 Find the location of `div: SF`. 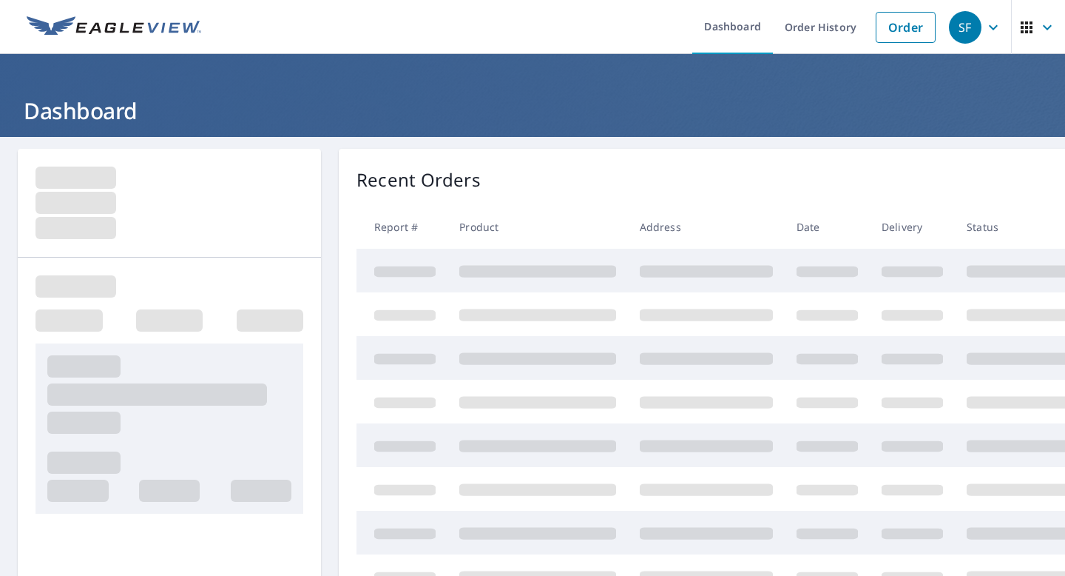

div: SF is located at coordinates (966, 27).